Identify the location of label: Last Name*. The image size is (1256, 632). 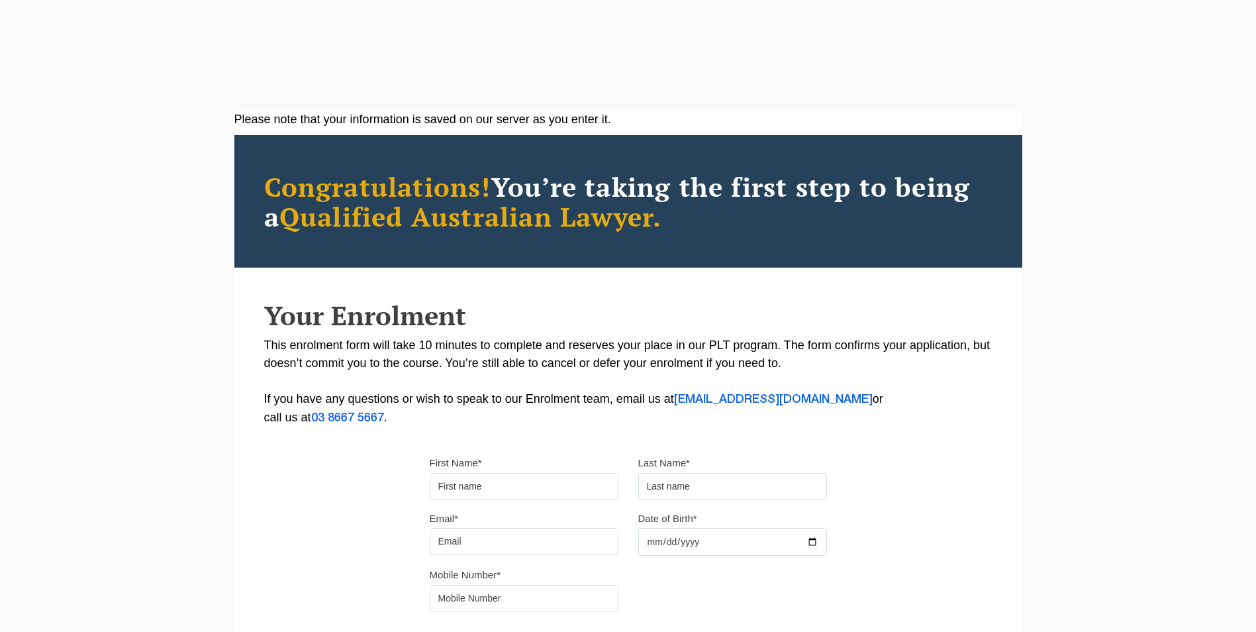
(664, 463).